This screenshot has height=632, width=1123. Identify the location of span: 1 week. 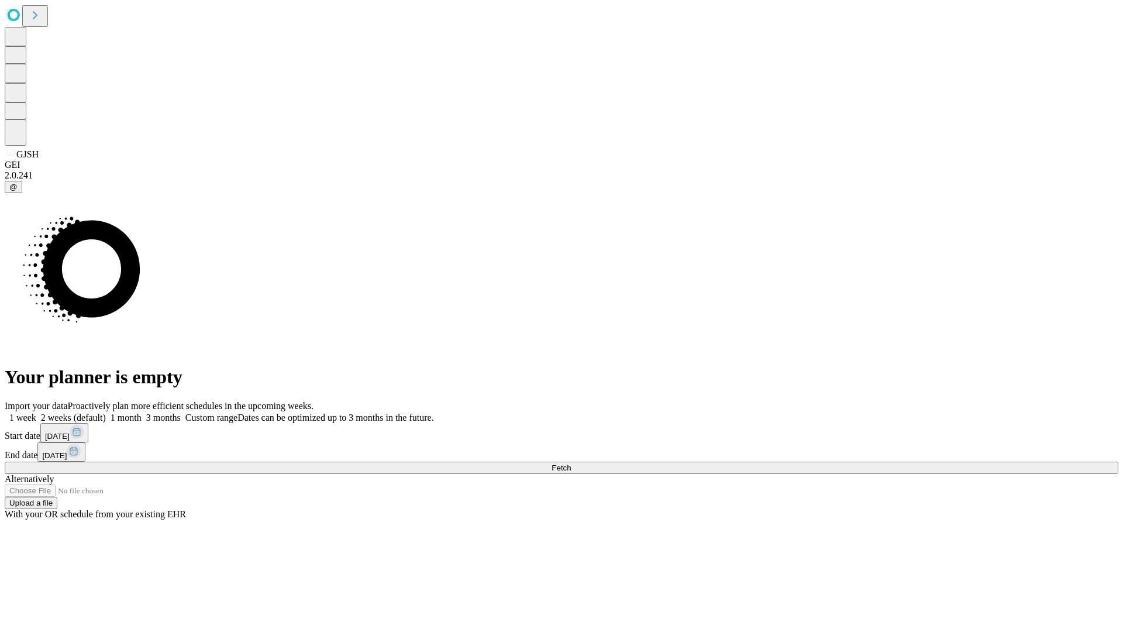
(23, 417).